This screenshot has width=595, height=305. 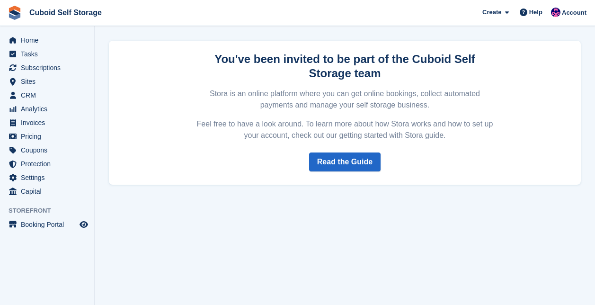 I want to click on a: Read the Guide, so click(x=344, y=162).